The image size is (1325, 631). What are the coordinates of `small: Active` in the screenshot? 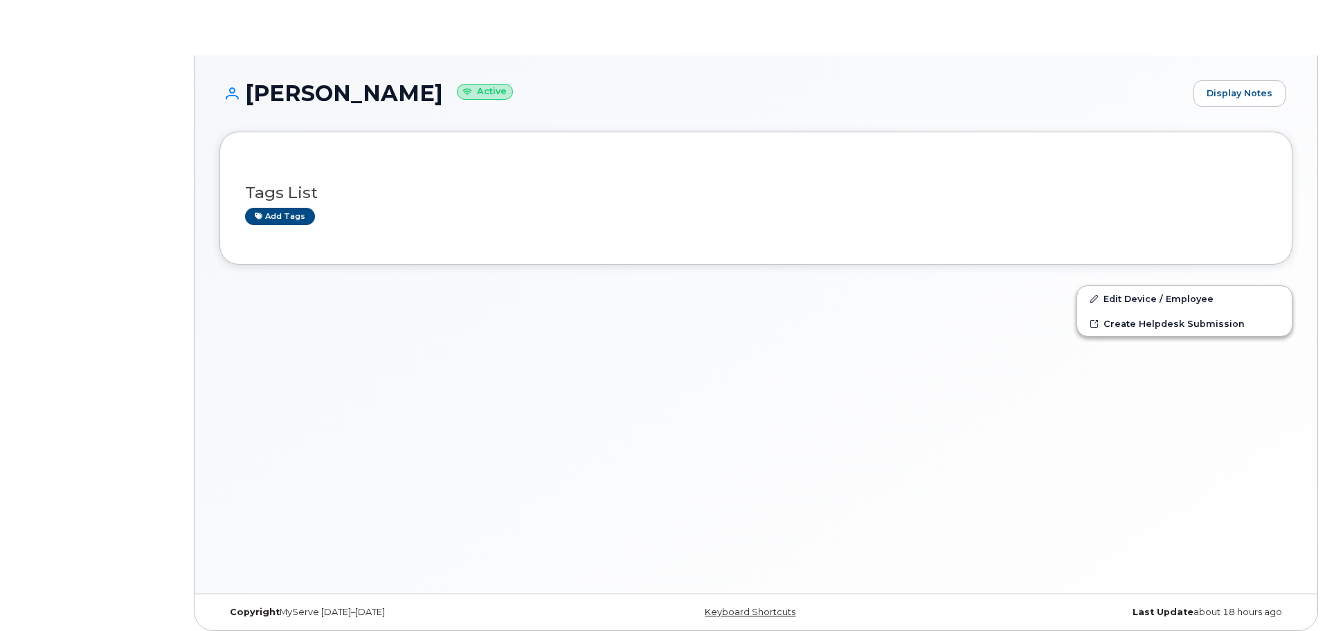 It's located at (485, 91).